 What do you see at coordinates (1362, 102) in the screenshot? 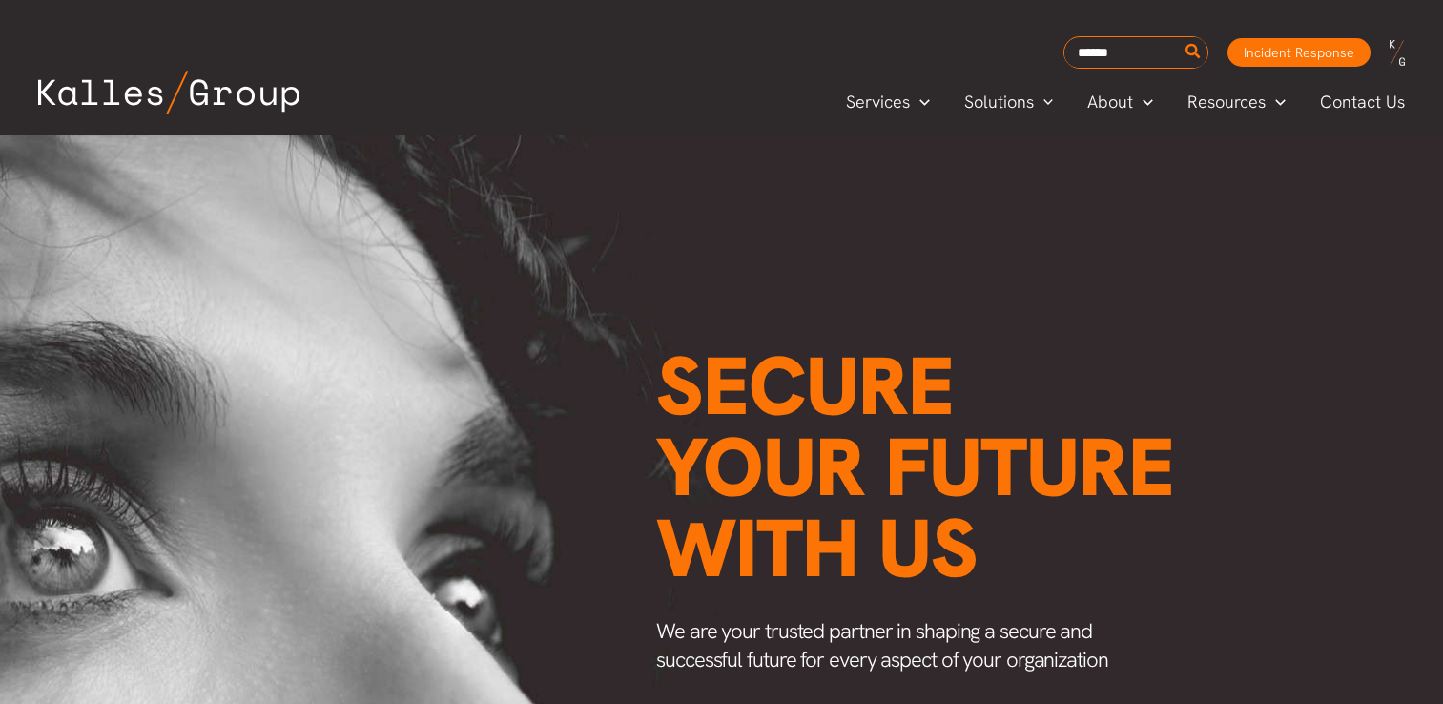
I see `span: Contact Us` at bounding box center [1362, 102].